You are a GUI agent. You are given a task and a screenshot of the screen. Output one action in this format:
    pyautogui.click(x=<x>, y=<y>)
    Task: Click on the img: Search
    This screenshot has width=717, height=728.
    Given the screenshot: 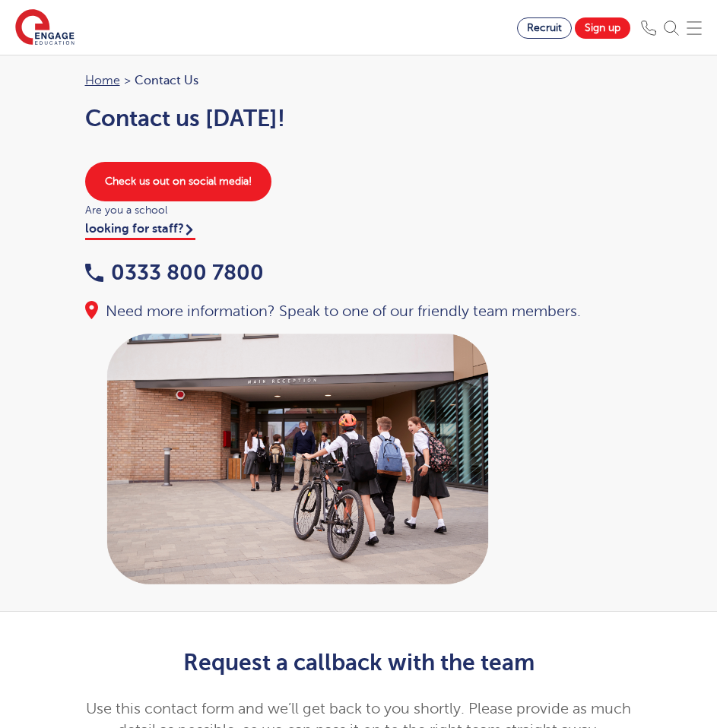 What is the action you would take?
    pyautogui.click(x=671, y=28)
    